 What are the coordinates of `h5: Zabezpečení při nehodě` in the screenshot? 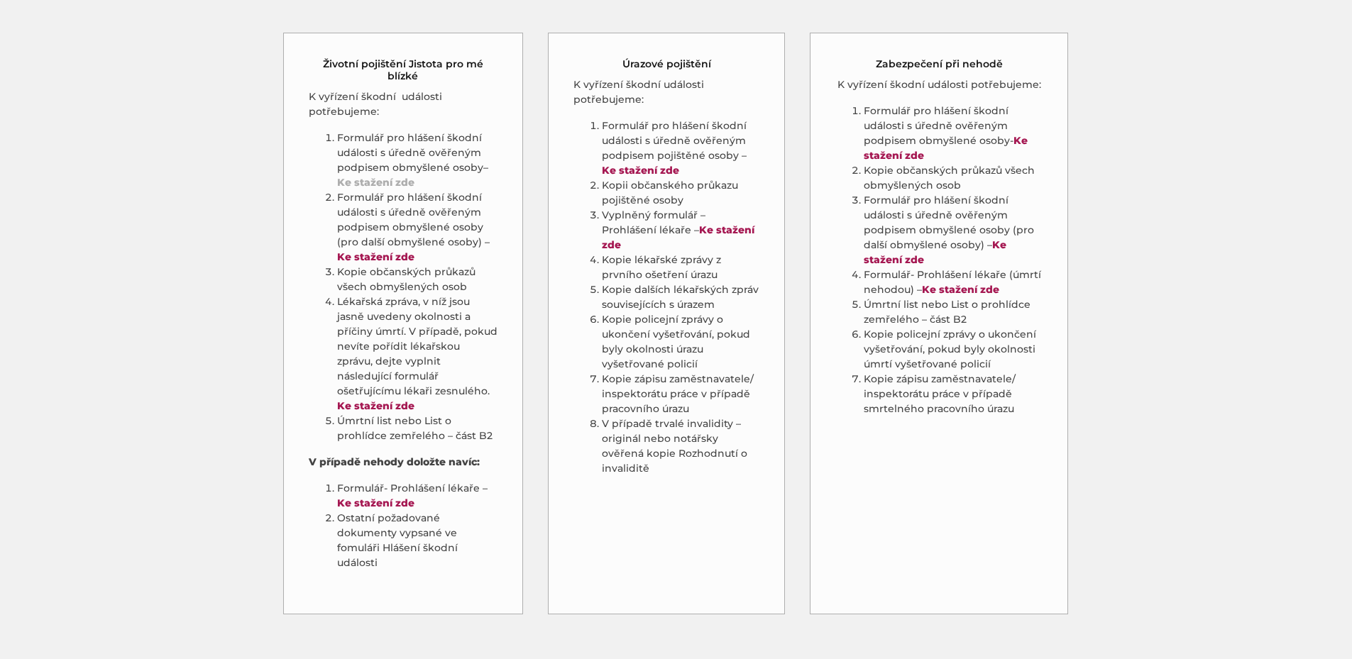 It's located at (939, 64).